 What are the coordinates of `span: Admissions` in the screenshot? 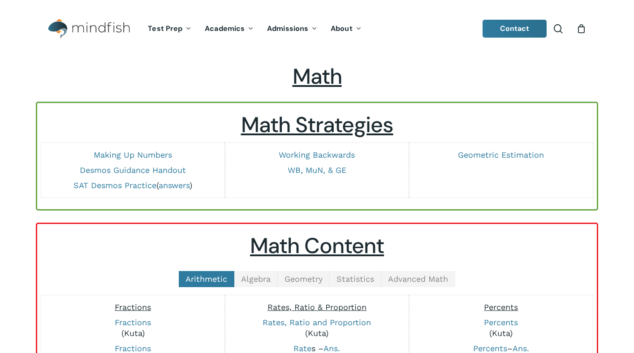 It's located at (287, 28).